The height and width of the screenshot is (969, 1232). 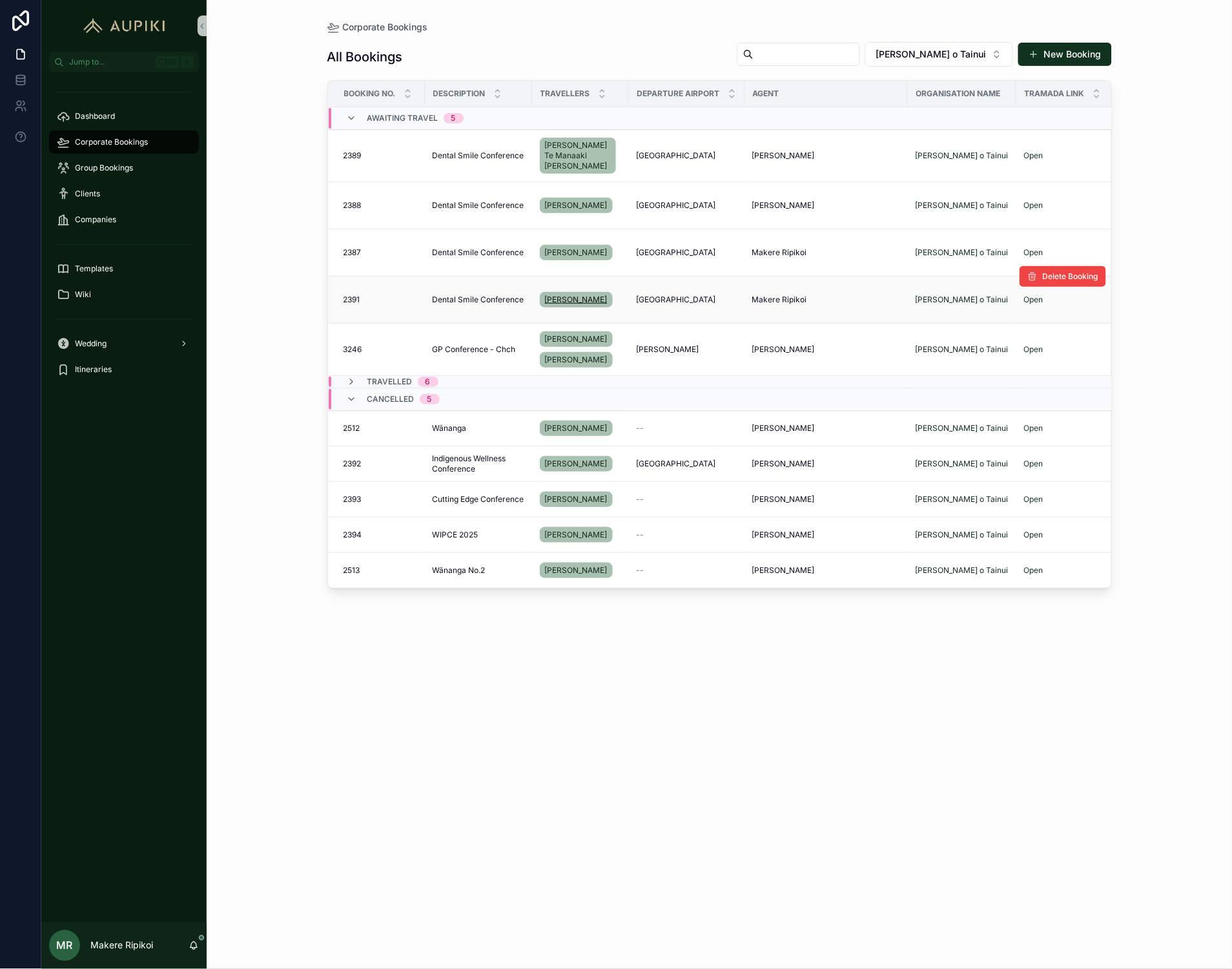 What do you see at coordinates (353, 205) in the screenshot?
I see `span: 2388` at bounding box center [353, 205].